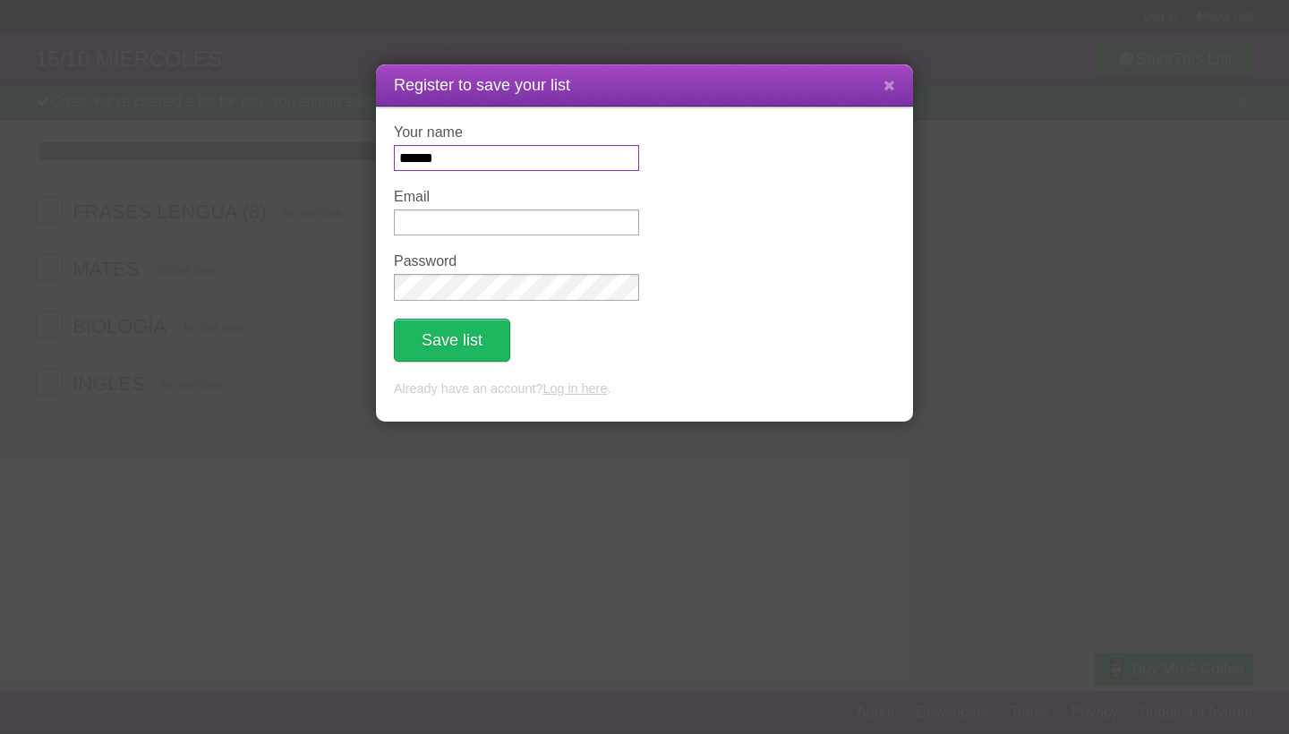  Describe the element at coordinates (516, 132) in the screenshot. I see `label: Your name` at that location.